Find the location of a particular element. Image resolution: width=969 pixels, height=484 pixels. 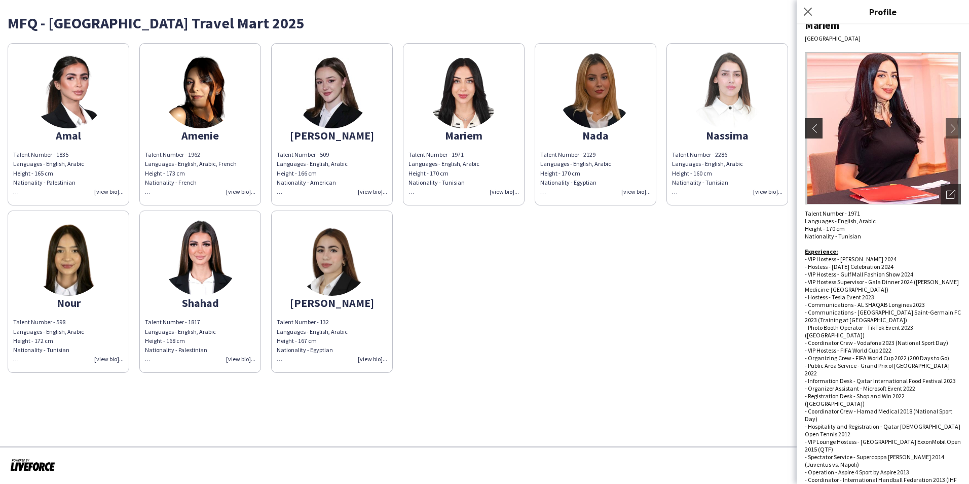

span: Nationality - French is located at coordinates (171, 182).